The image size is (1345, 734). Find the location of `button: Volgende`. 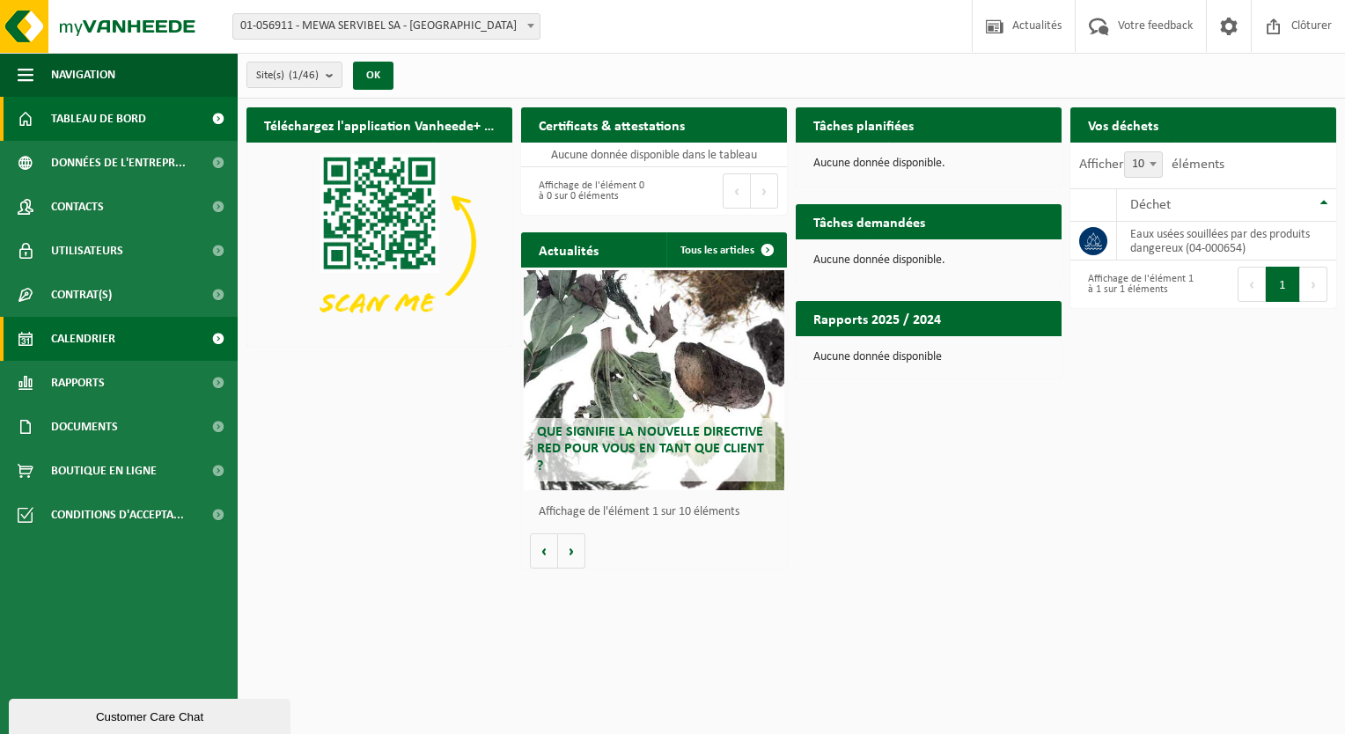

button: Volgende is located at coordinates (571, 551).